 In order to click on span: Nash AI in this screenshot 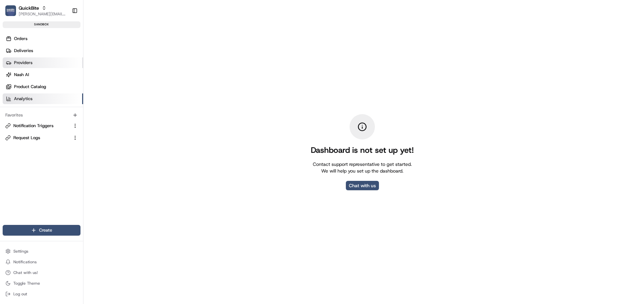, I will do `click(21, 75)`.